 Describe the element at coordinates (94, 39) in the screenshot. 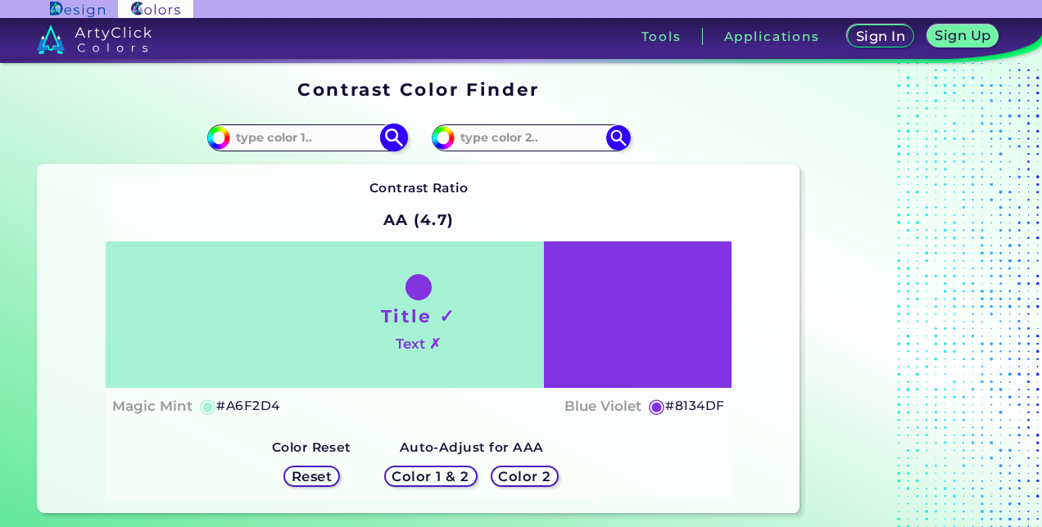

I see `img: logo_artyclick_colors_white.svg` at that location.